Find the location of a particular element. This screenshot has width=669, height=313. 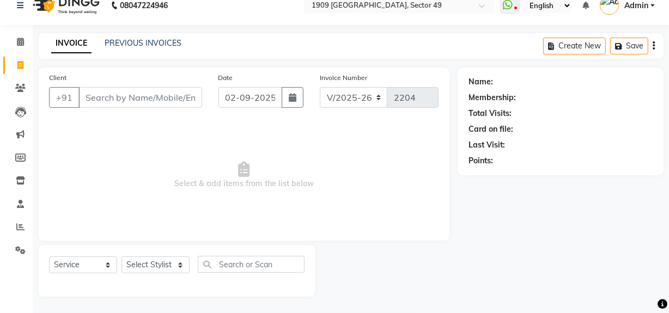

button: Create New is located at coordinates (574, 46).